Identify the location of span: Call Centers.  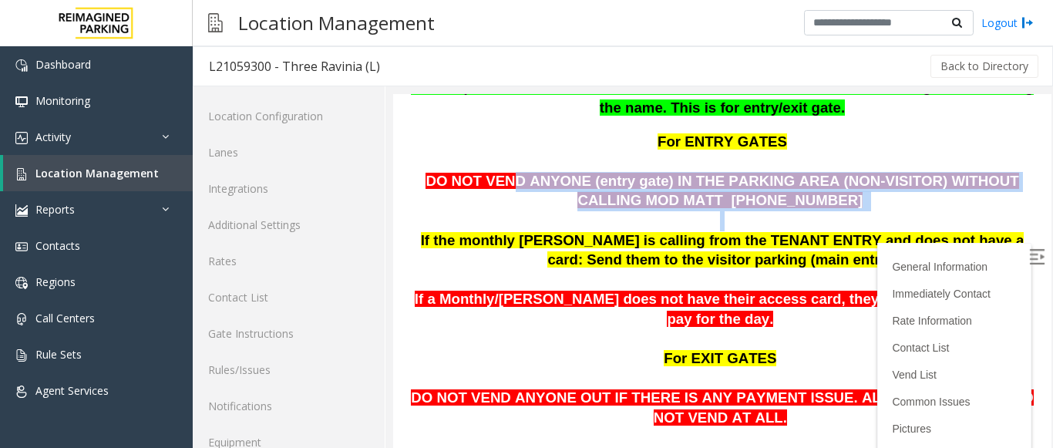
(65, 318).